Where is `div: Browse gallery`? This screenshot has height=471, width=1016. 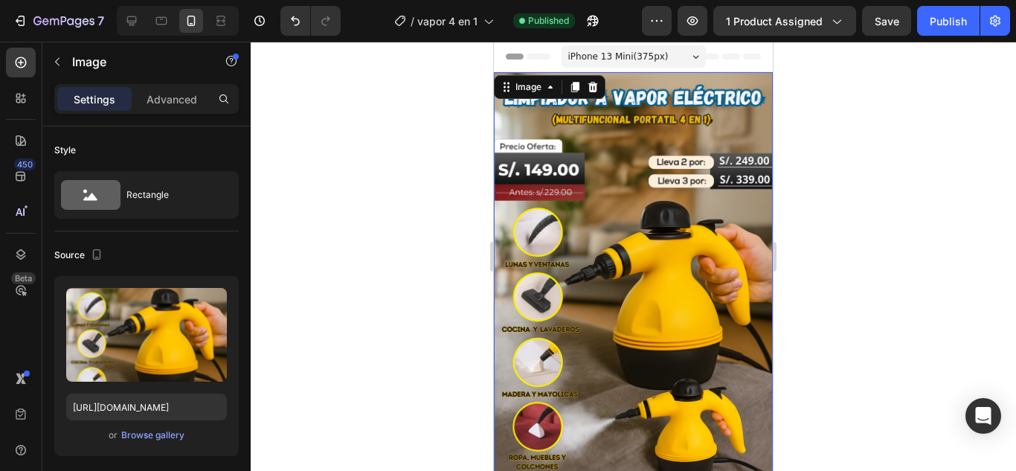 div: Browse gallery is located at coordinates (152, 435).